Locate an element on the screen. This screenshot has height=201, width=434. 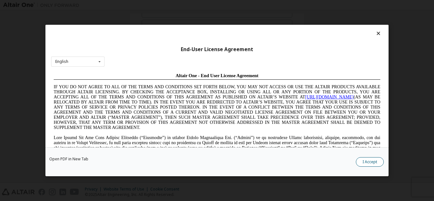
div: English is located at coordinates (62, 62).